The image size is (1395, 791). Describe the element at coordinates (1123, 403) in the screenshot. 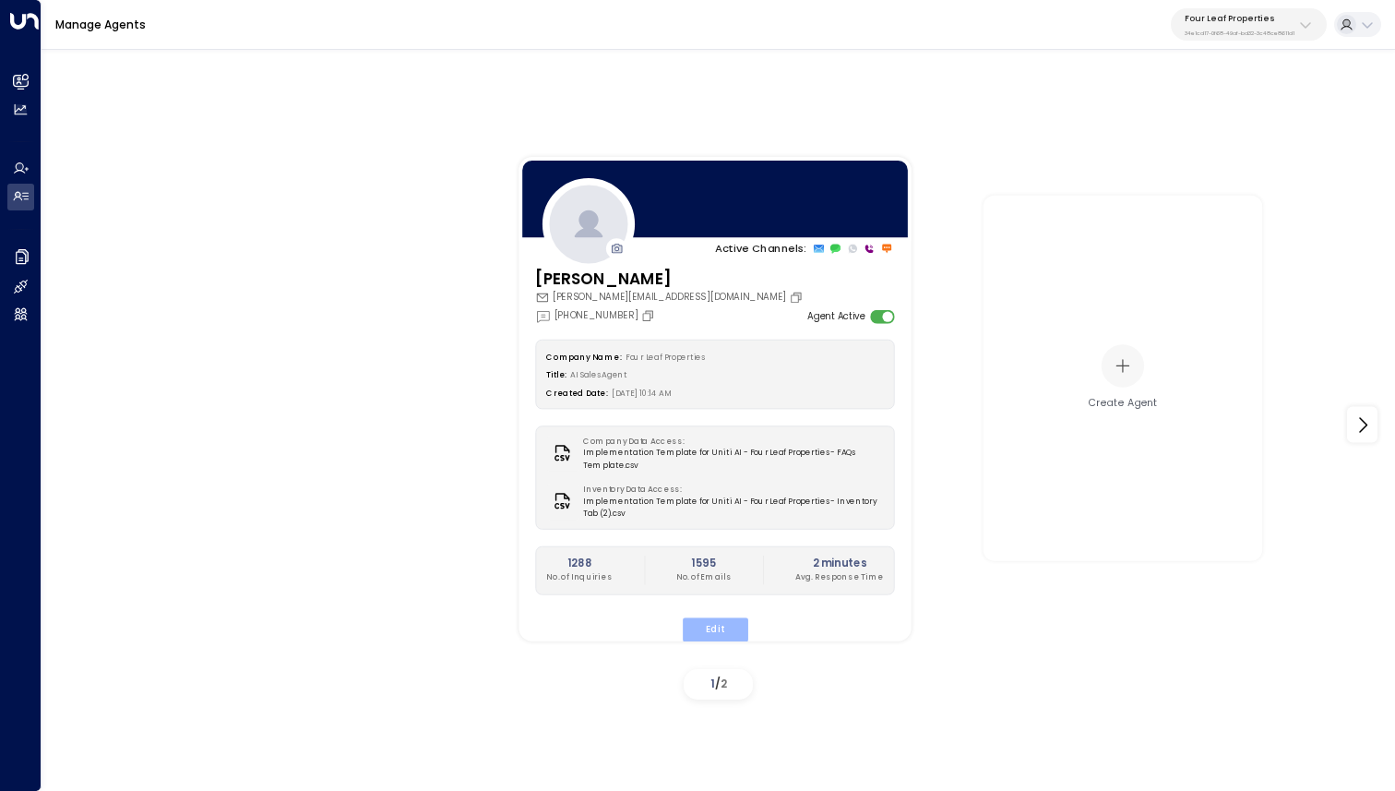

I see `div: Create Agent` at that location.